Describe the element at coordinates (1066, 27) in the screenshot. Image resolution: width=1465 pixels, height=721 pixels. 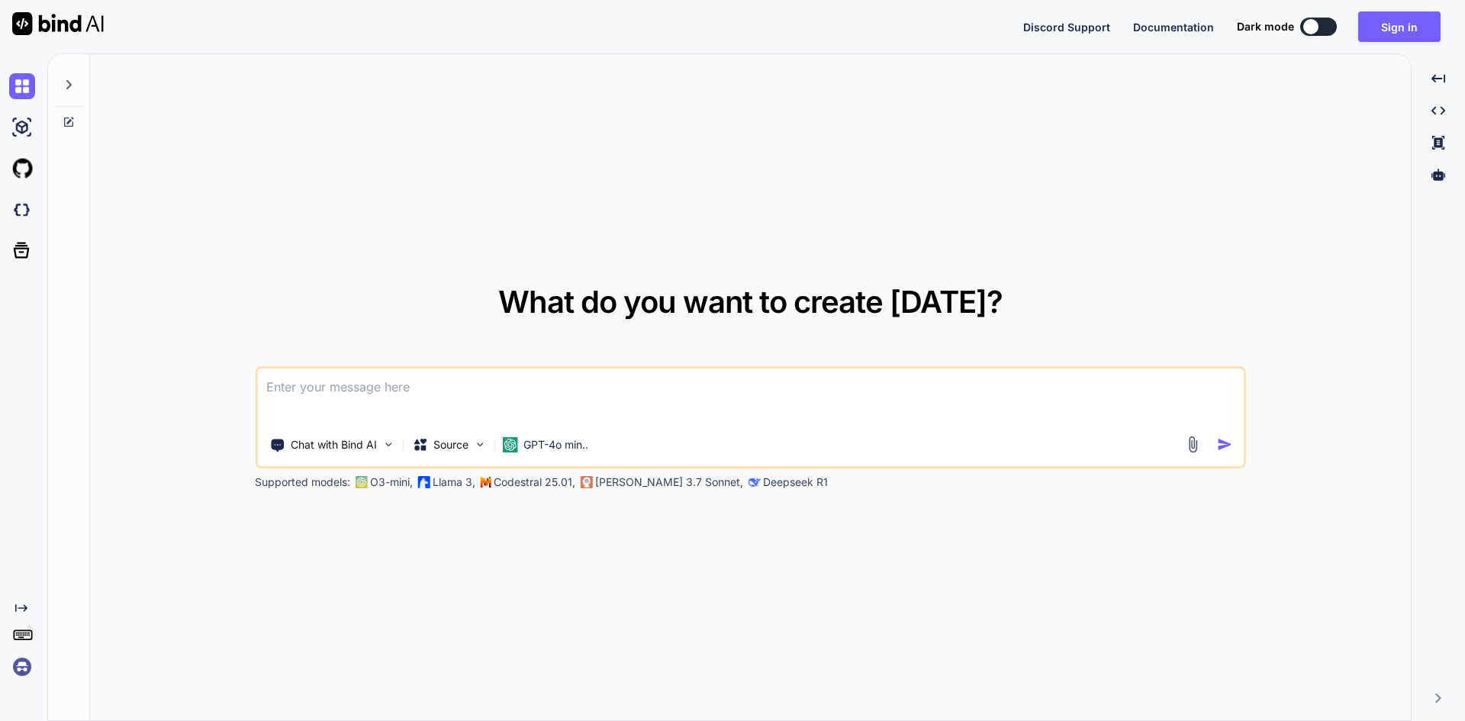
I see `span: Discord Support` at that location.